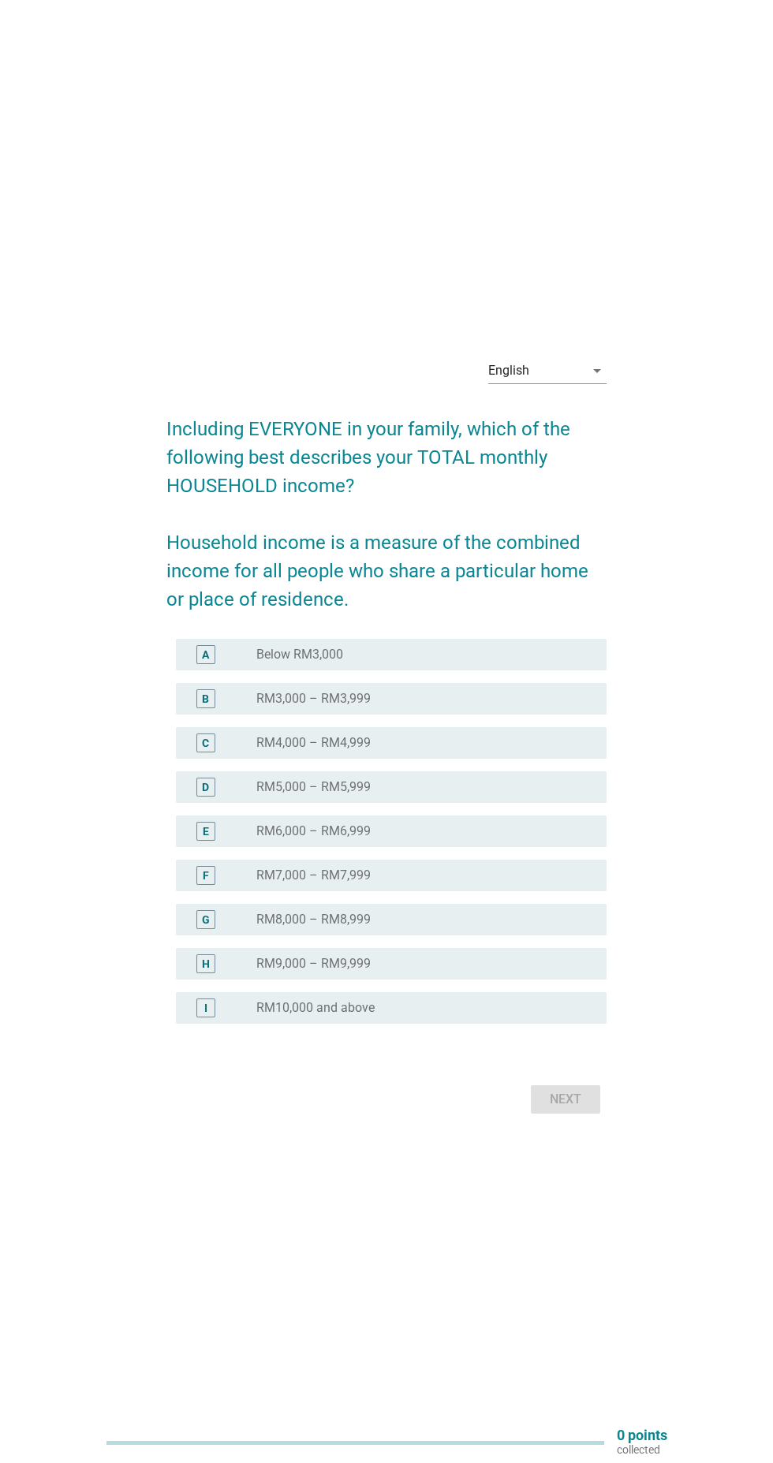 This screenshot has height=1463, width=773. I want to click on div: E, so click(206, 831).